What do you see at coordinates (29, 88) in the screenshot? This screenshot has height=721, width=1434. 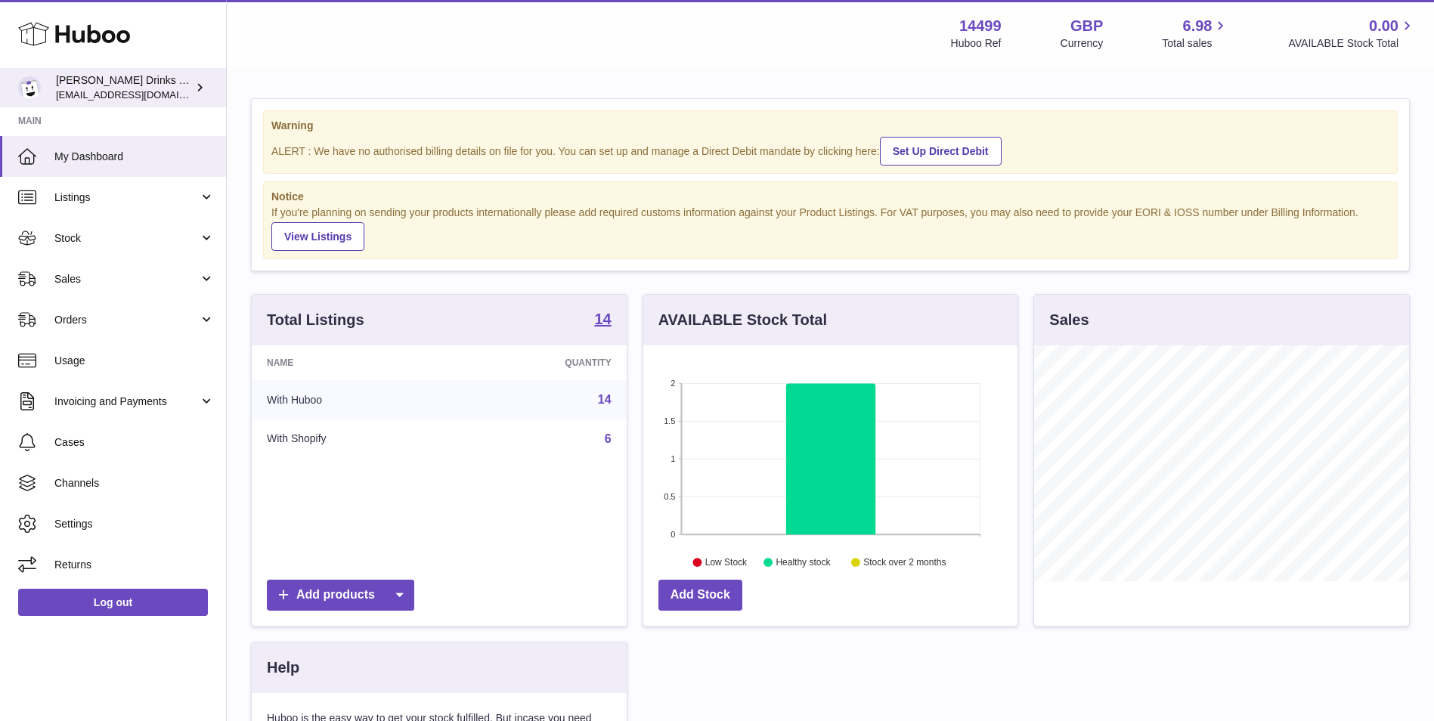 I see `img: internalAdmin-14499@internal.huboo.com` at bounding box center [29, 88].